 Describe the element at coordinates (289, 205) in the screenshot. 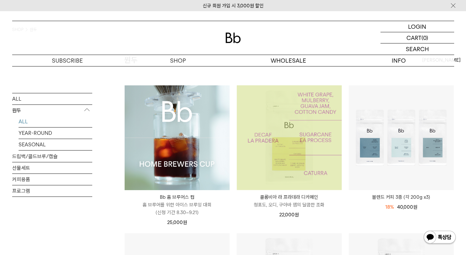

I see `p: 청포도, 오디, 구아바 잼의 달콤한 조화` at that location.